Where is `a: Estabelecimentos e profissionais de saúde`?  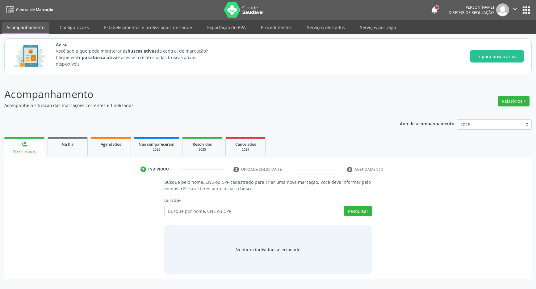 a: Estabelecimentos e profissionais de saúde is located at coordinates (148, 27).